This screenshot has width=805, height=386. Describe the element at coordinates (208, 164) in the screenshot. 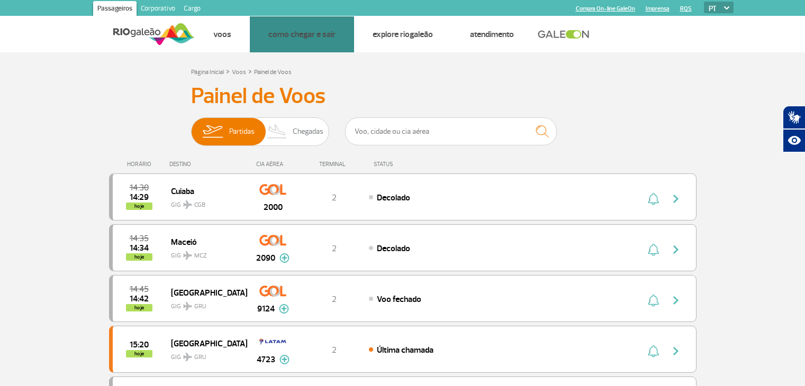

I see `div: DESTINO` at that location.